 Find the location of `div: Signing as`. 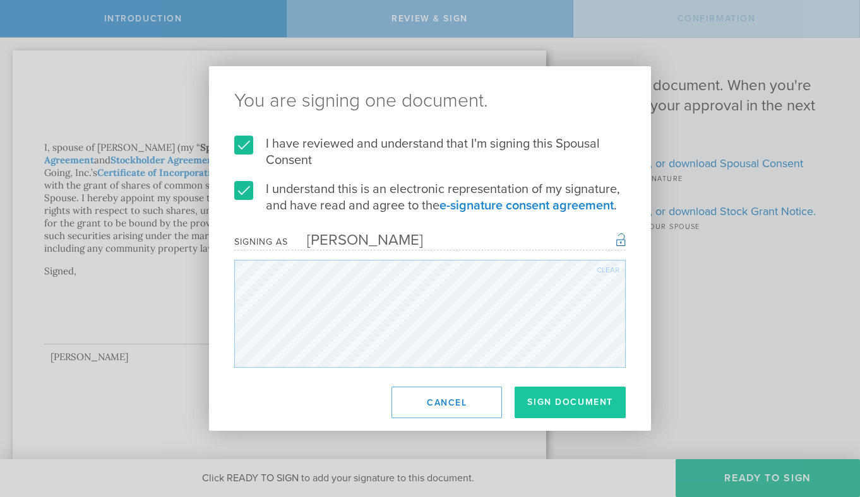

div: Signing as is located at coordinates (261, 242).